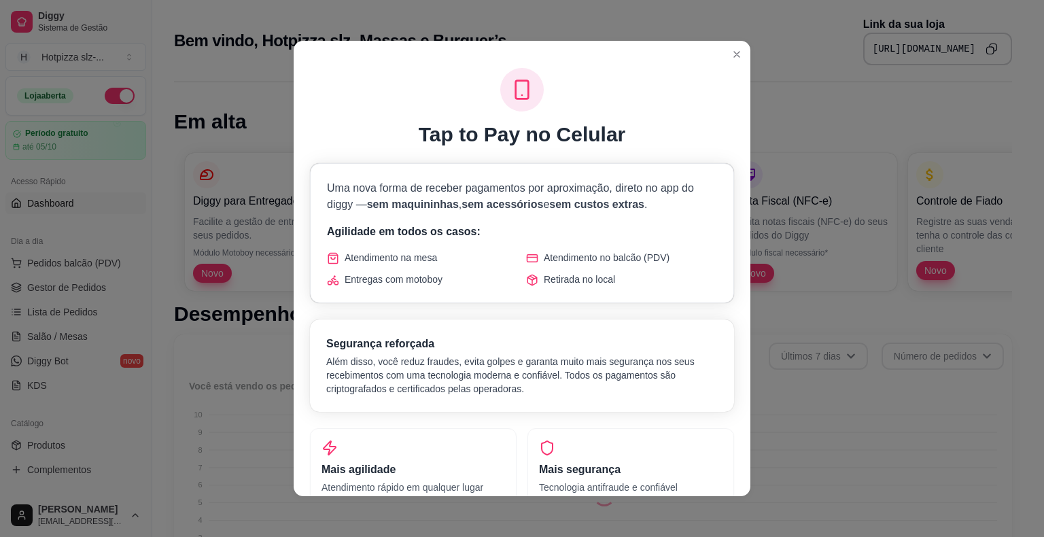 Image resolution: width=1044 pixels, height=537 pixels. What do you see at coordinates (579, 279) in the screenshot?
I see `span: Retirada no local` at bounding box center [579, 279].